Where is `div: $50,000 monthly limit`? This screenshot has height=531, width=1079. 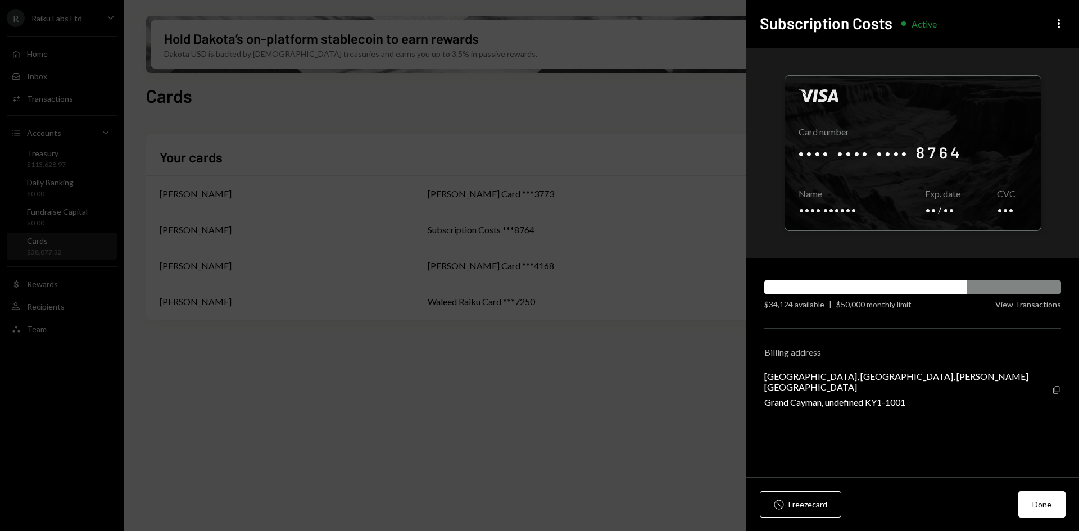 div: $50,000 monthly limit is located at coordinates (874, 304).